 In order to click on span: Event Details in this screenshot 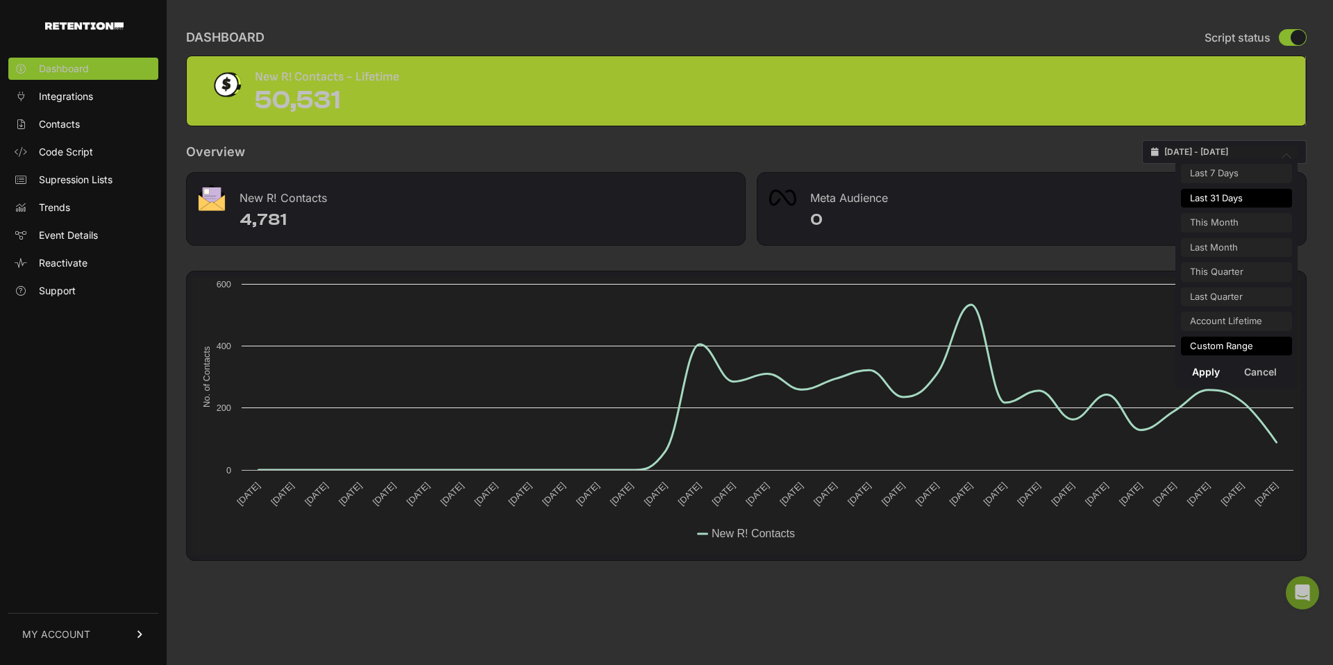, I will do `click(68, 235)`.